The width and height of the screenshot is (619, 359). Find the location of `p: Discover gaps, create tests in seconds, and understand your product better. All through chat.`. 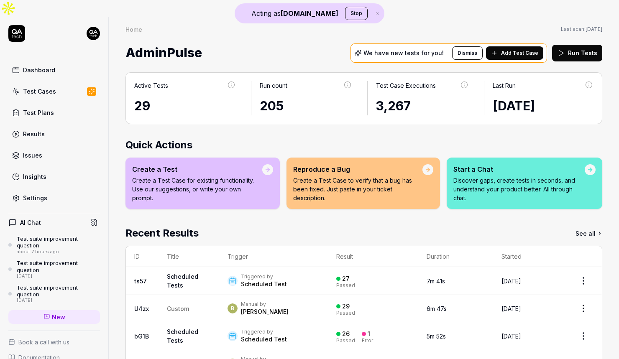

p: Discover gaps, create tests in seconds, and understand your product better. All through chat. is located at coordinates (519, 189).